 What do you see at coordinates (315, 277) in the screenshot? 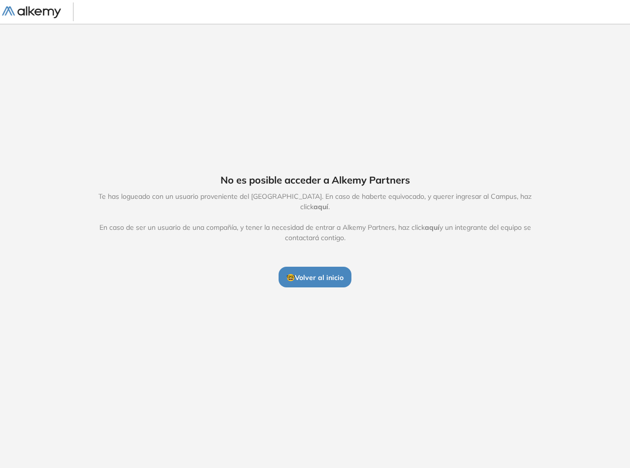
I see `button: 🤓Volver al inicio` at bounding box center [315, 277].